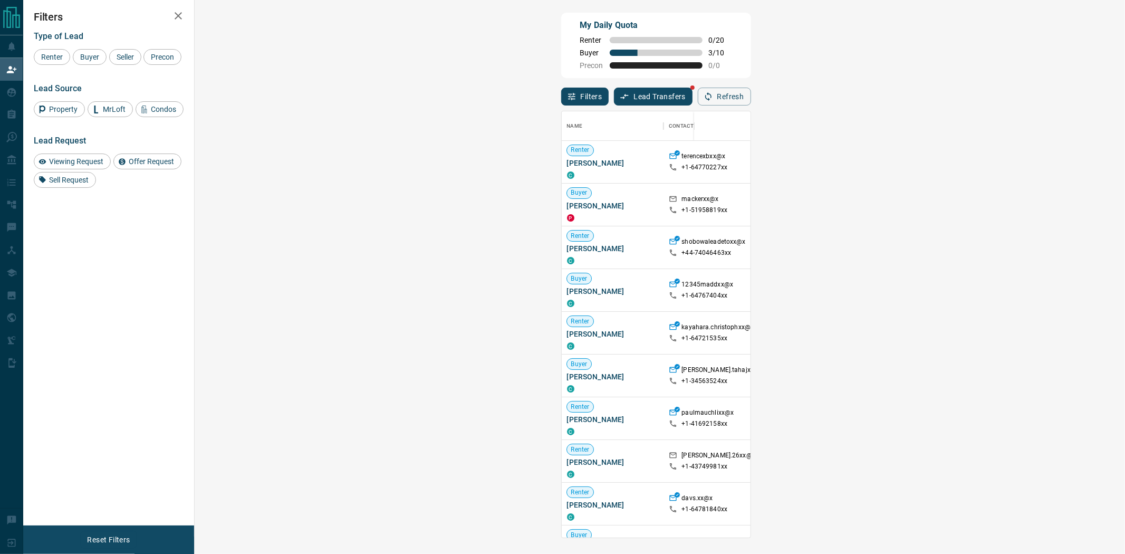 The width and height of the screenshot is (1125, 554). I want to click on span: 0 / 0, so click(721, 65).